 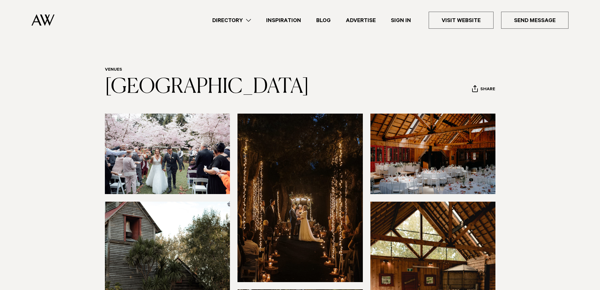 What do you see at coordinates (43, 20) in the screenshot?
I see `img: Auckland Weddings Logo` at bounding box center [43, 20].